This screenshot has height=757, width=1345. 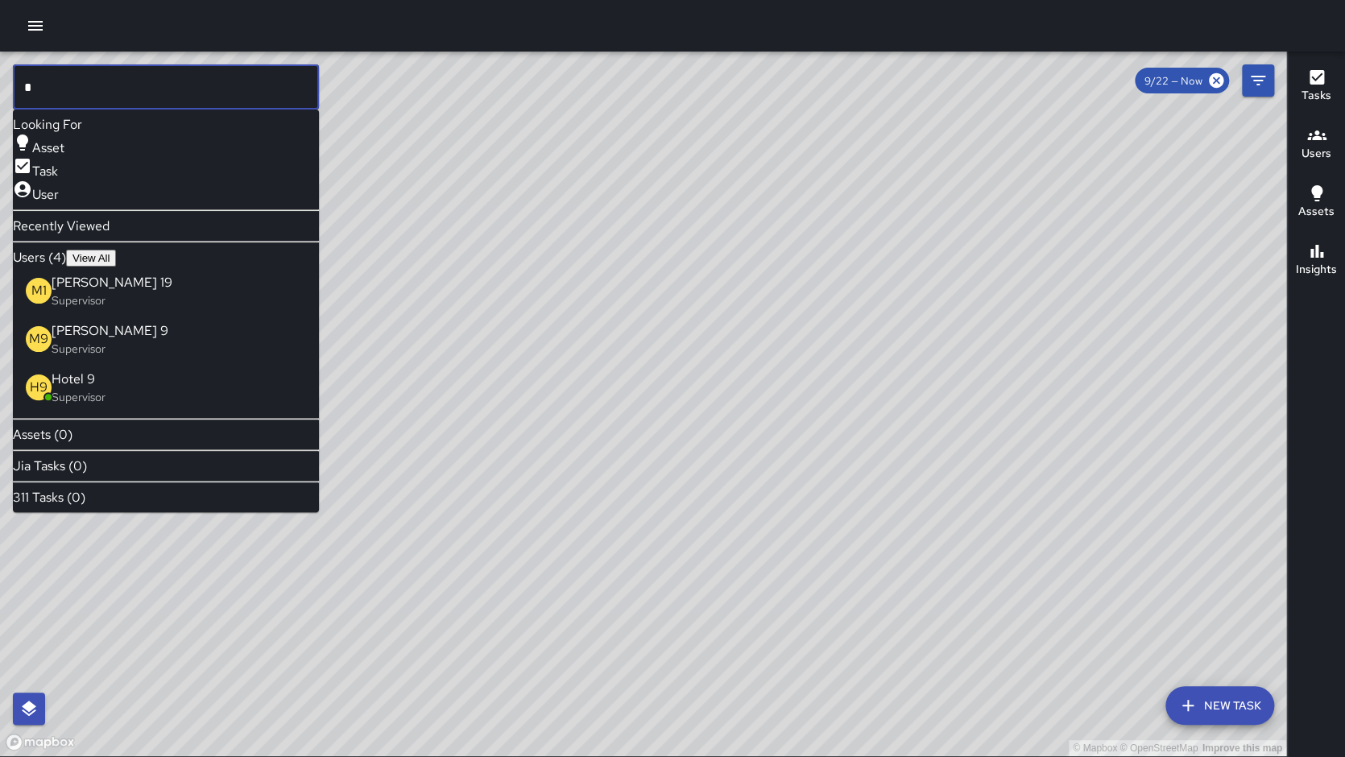 I want to click on span: View All, so click(x=91, y=258).